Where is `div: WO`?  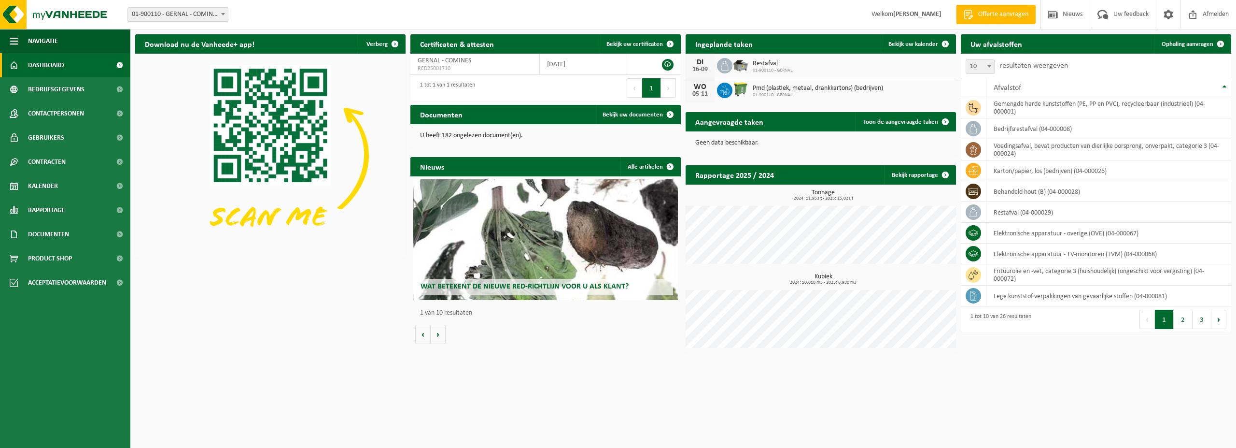
div: WO is located at coordinates (700, 87).